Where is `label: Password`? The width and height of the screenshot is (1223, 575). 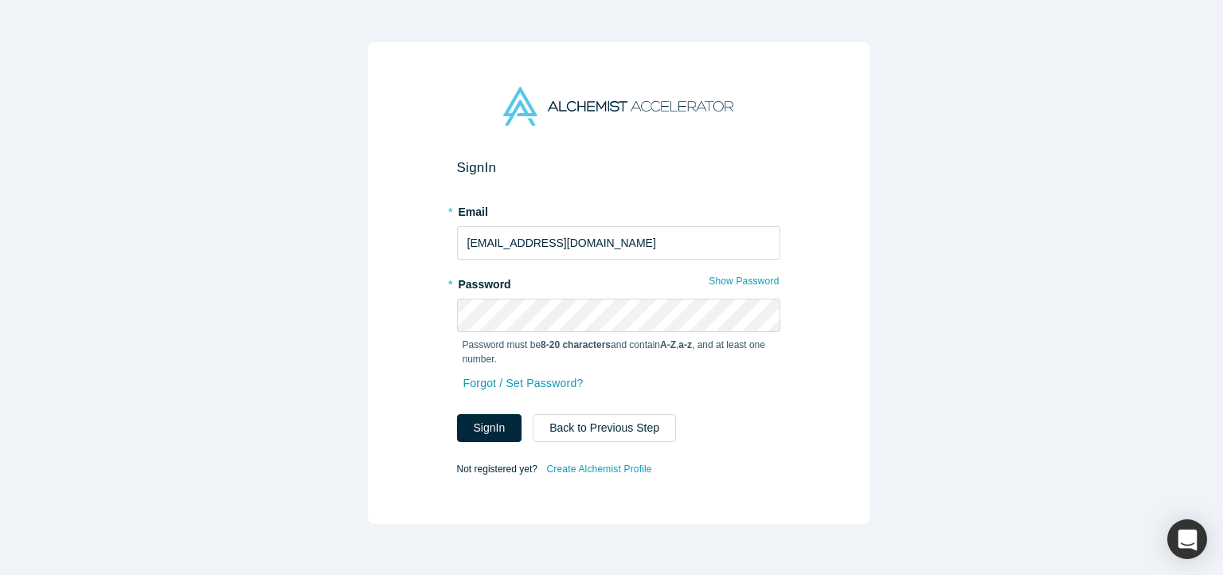
label: Password is located at coordinates (618, 282).